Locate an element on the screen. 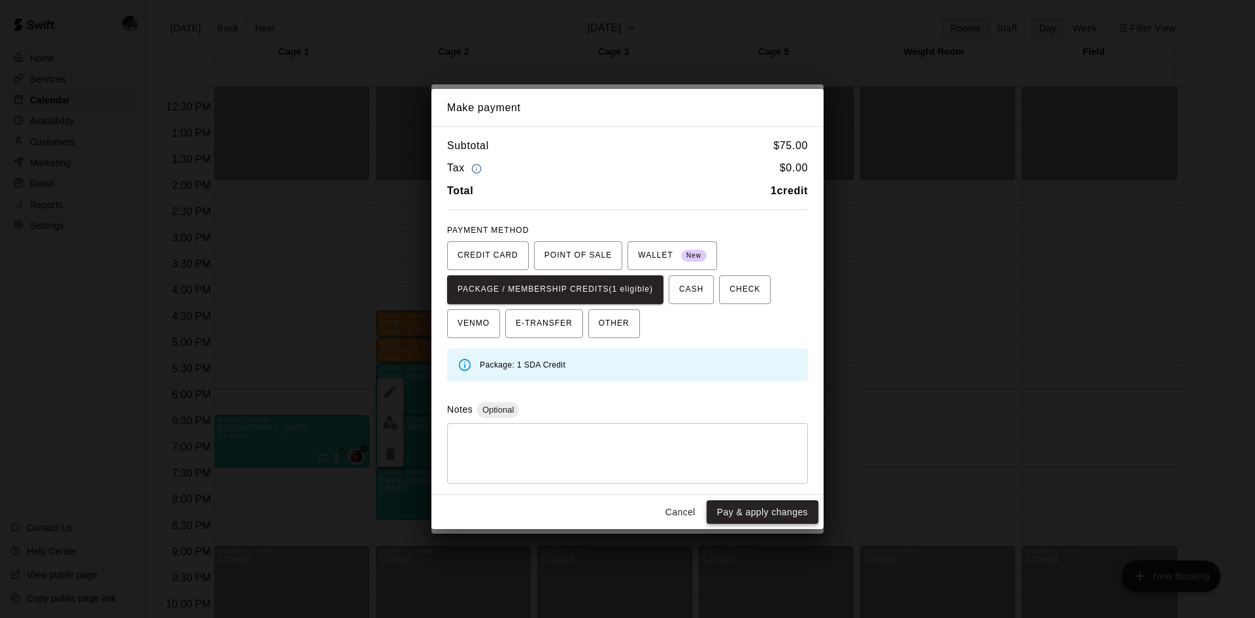 The height and width of the screenshot is (618, 1255). span: Package: 1 SDA Credit is located at coordinates (522, 365).